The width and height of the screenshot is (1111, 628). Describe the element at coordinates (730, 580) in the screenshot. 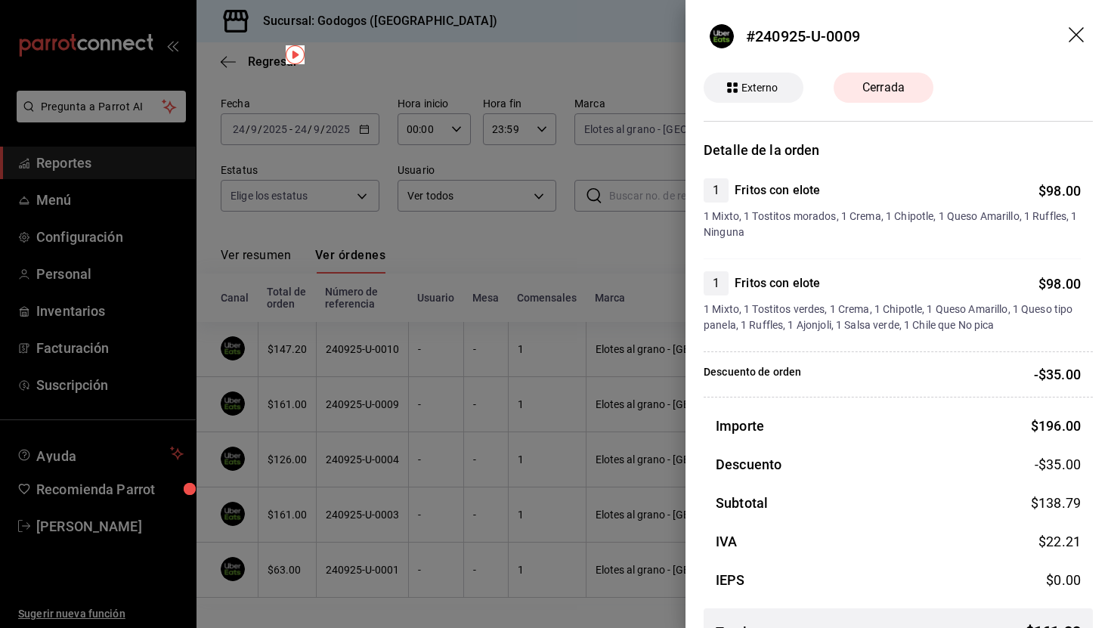

I see `h3: IEPS` at that location.